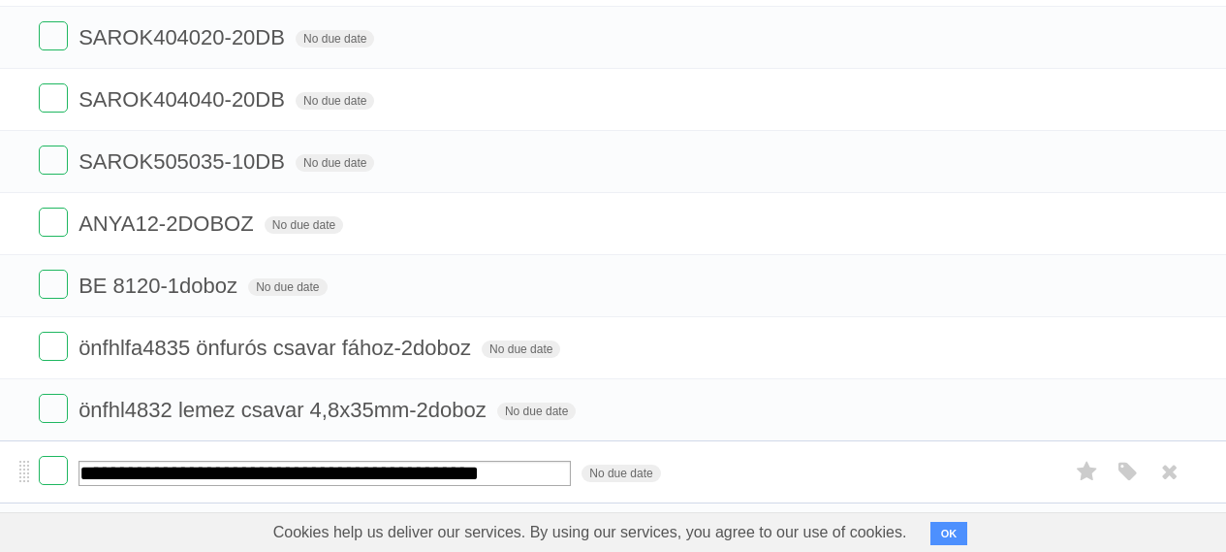 The image size is (1226, 552). What do you see at coordinates (169, 223) in the screenshot?
I see `span: ANYA12-2DOBOZ` at bounding box center [169, 223].